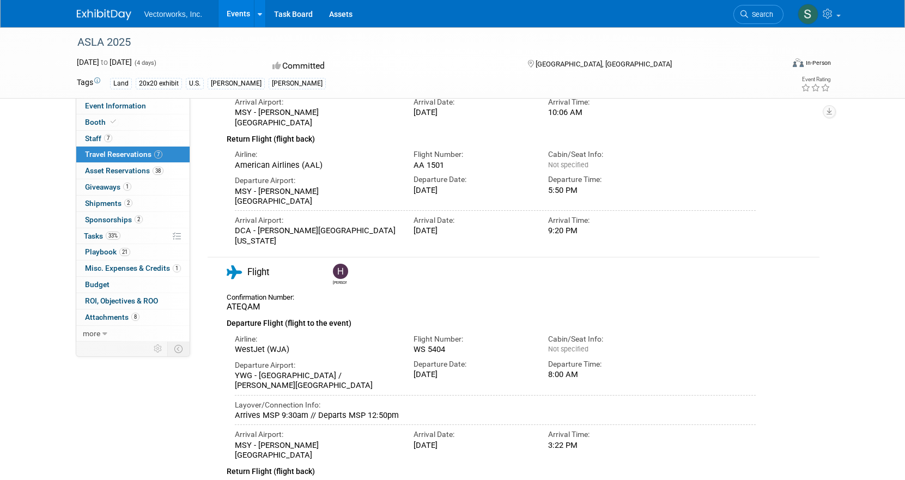 The height and width of the screenshot is (480, 905). What do you see at coordinates (133, 252) in the screenshot?
I see `a: Playbook21` at bounding box center [133, 252].